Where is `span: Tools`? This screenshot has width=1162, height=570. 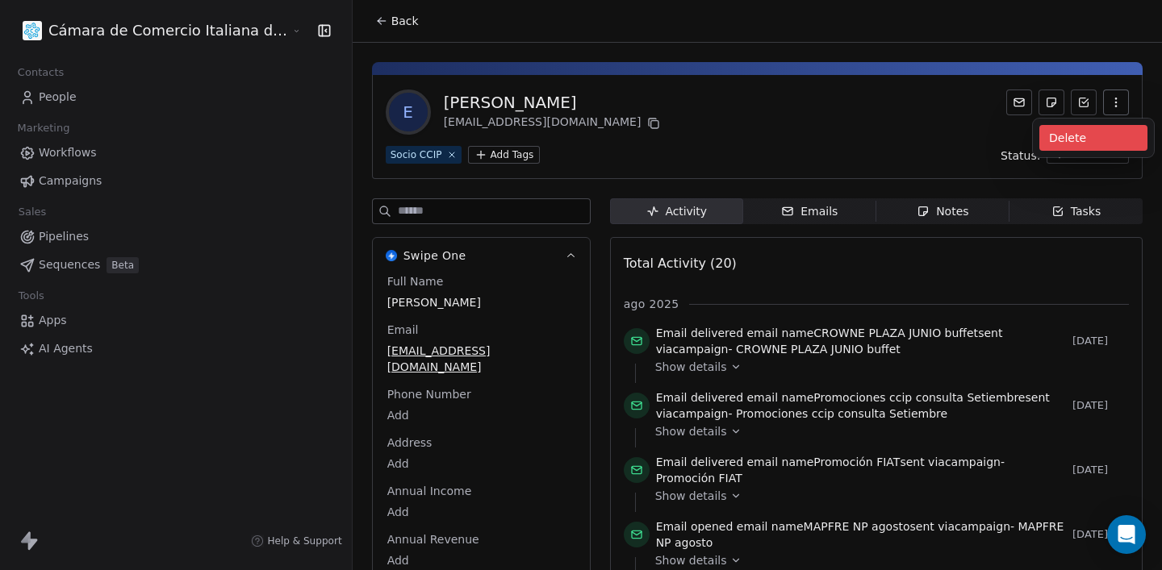
span: Tools is located at coordinates (31, 296).